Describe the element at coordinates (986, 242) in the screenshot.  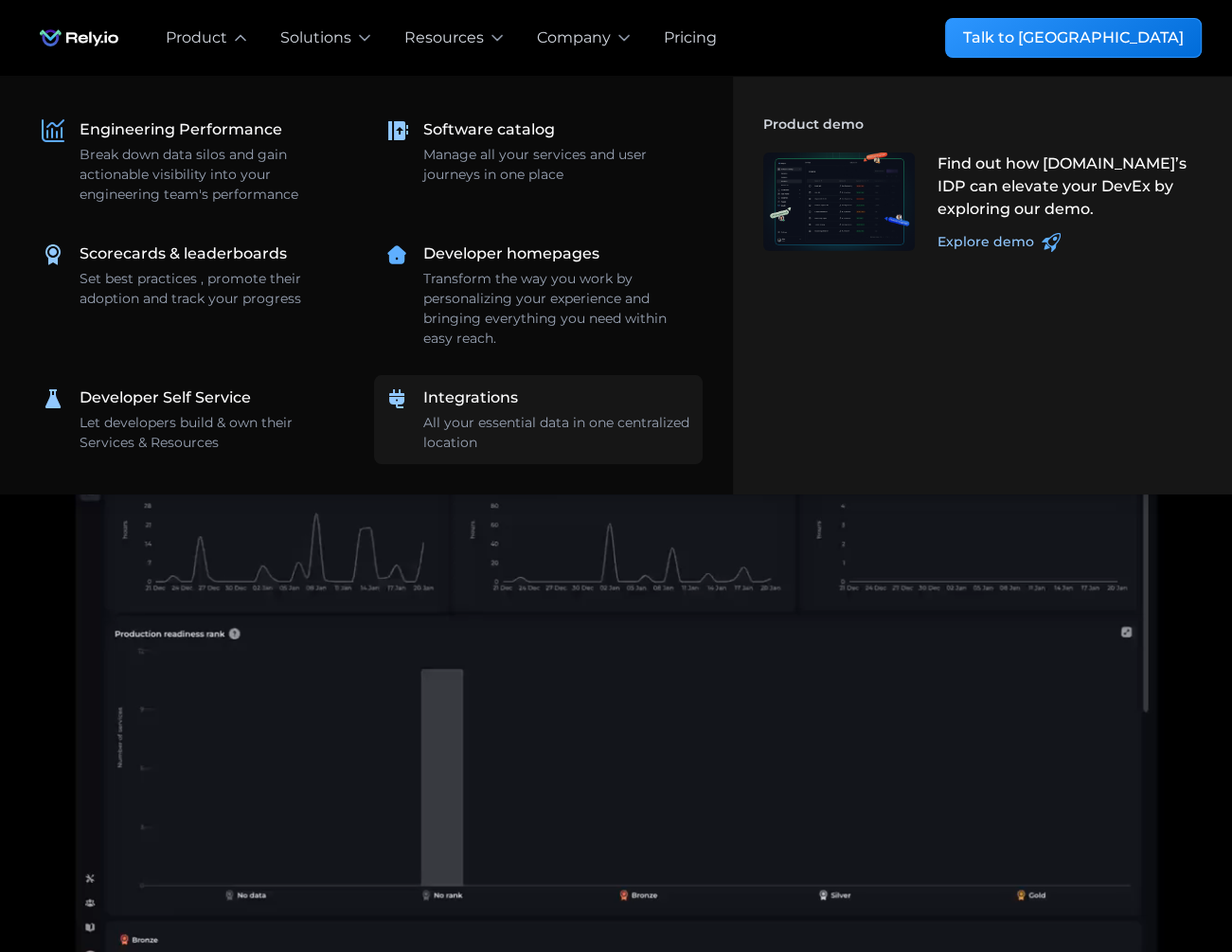
I see `div: Explore demo` at that location.